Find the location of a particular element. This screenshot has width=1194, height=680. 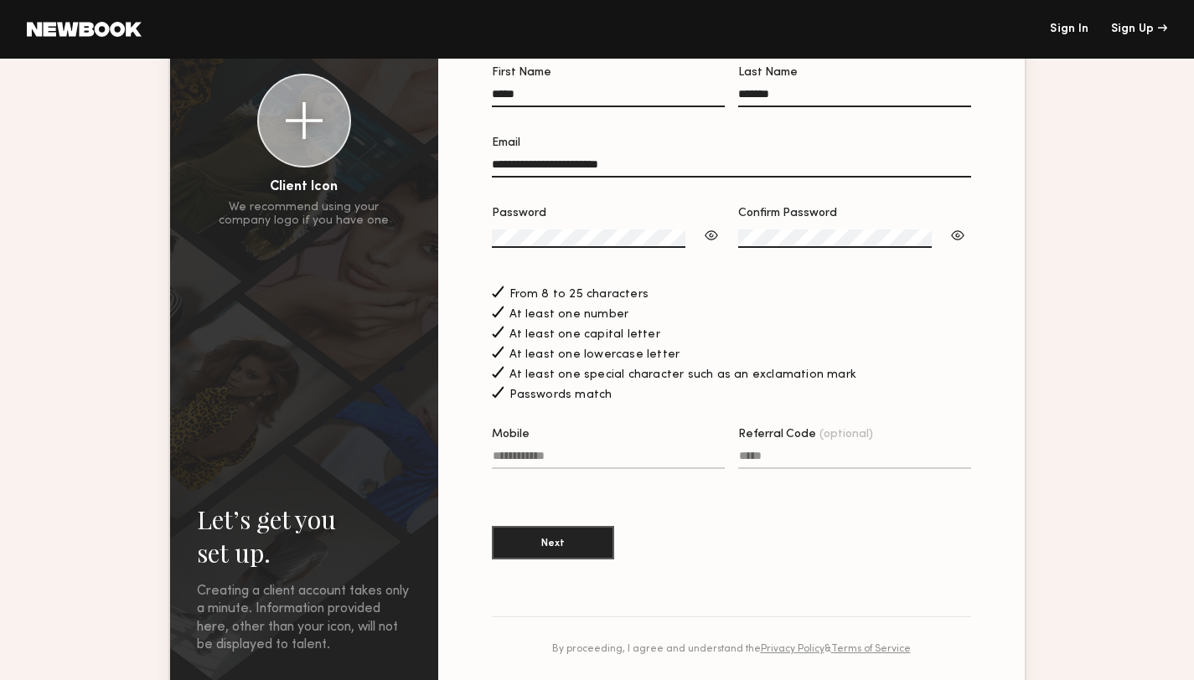

button: Next is located at coordinates (553, 543).